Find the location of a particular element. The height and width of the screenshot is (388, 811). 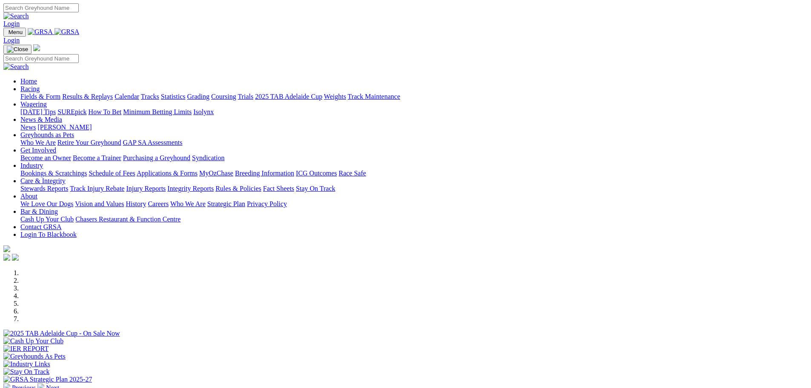

img: 2025 TAB Adelaide Cup - On Sale Now is located at coordinates (62, 333).